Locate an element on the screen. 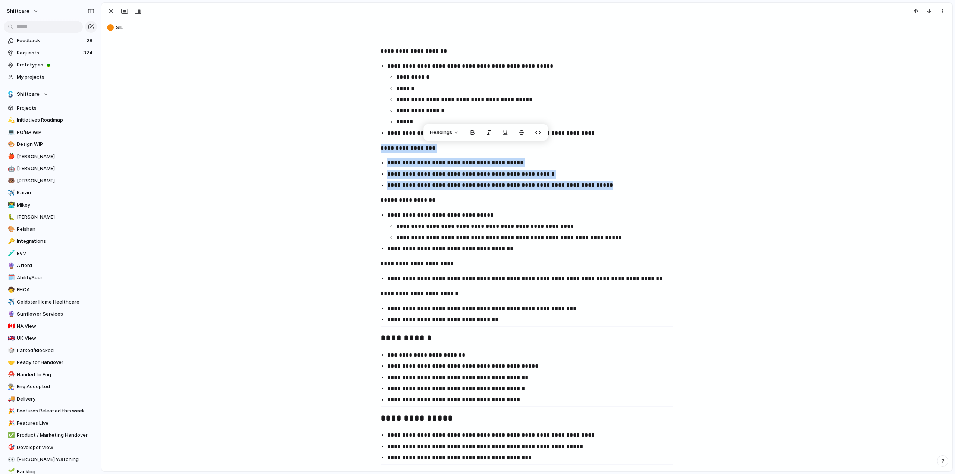  a: 🗓️AbilitySeer is located at coordinates (50, 278).